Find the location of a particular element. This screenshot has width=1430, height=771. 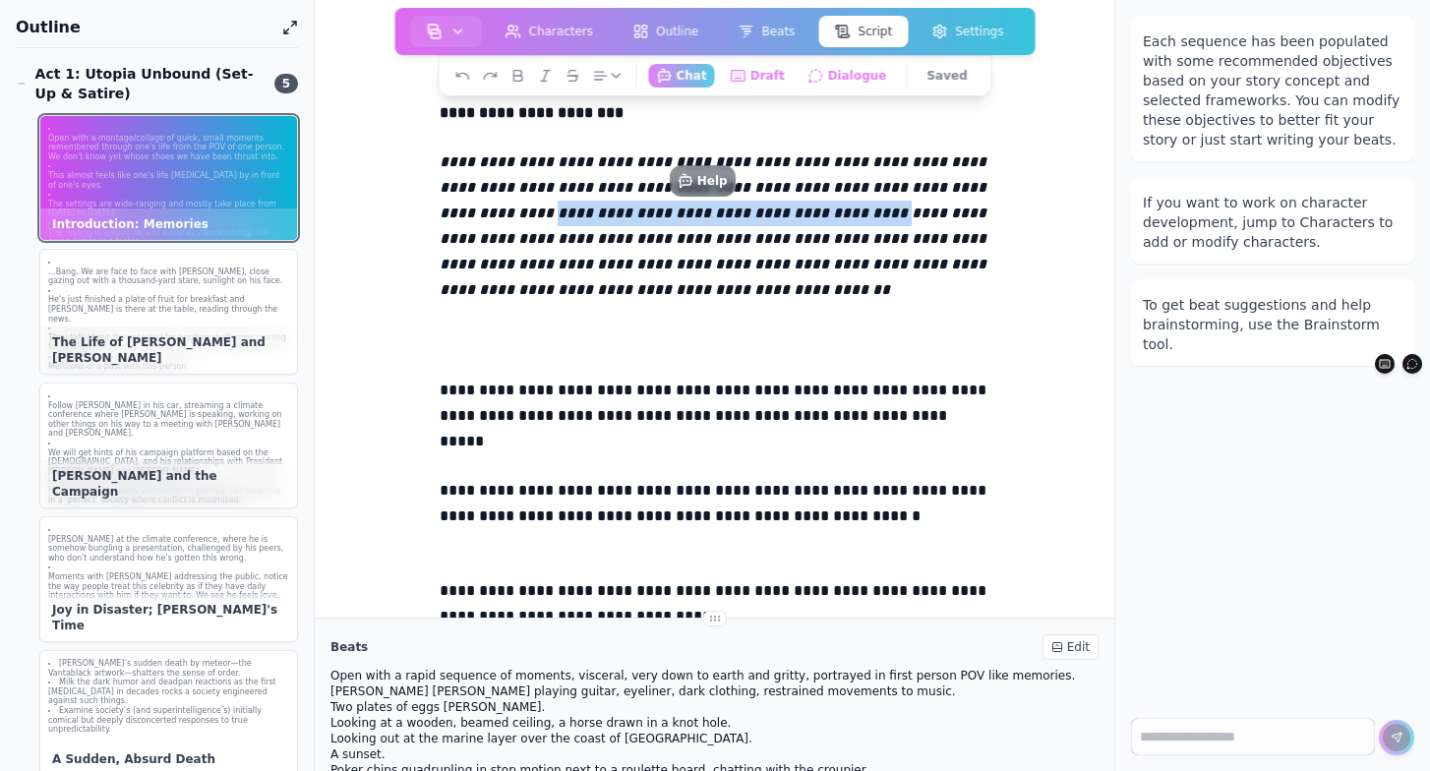

a: Settings is located at coordinates (967, 31).